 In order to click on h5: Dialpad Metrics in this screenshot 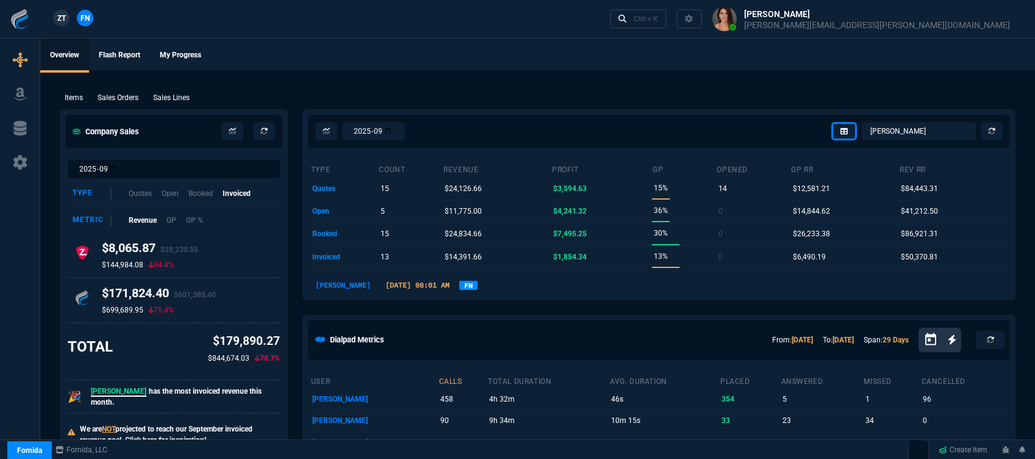, I will do `click(357, 339)`.